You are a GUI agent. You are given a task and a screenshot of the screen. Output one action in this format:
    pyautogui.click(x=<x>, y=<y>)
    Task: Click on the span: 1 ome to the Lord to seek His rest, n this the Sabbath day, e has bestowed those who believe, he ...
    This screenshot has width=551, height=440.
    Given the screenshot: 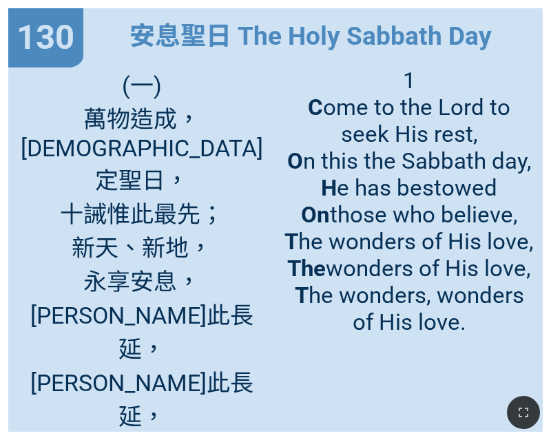 What is the action you would take?
    pyautogui.click(x=409, y=201)
    